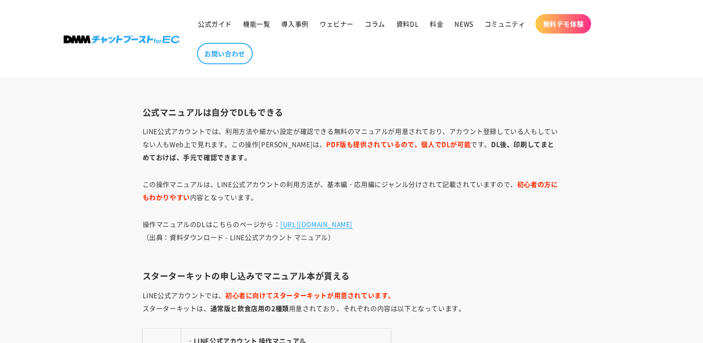 This screenshot has width=703, height=343. Describe the element at coordinates (295, 24) in the screenshot. I see `span: 導入事例` at that location.